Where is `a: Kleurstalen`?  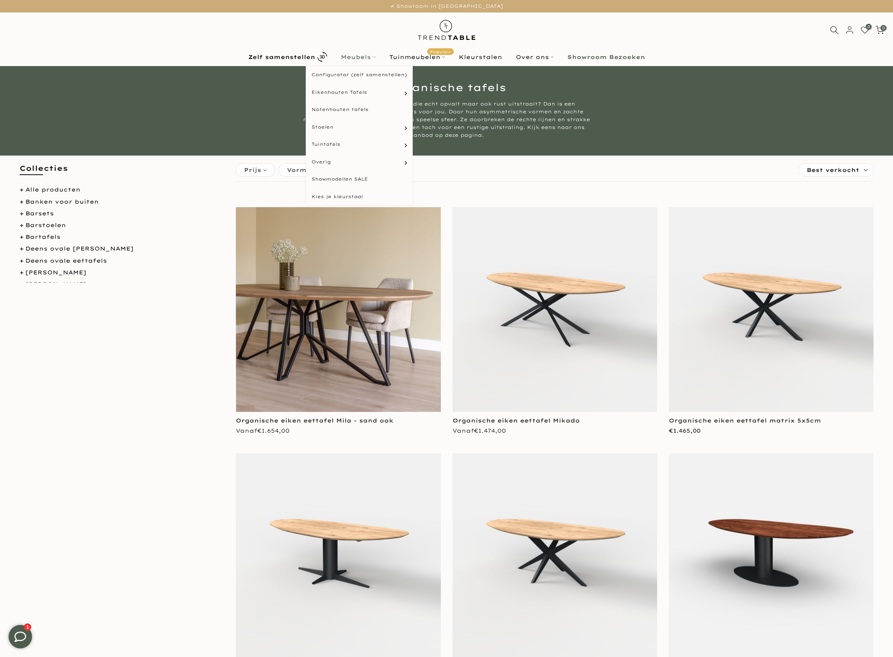 a: Kleurstalen is located at coordinates (480, 57).